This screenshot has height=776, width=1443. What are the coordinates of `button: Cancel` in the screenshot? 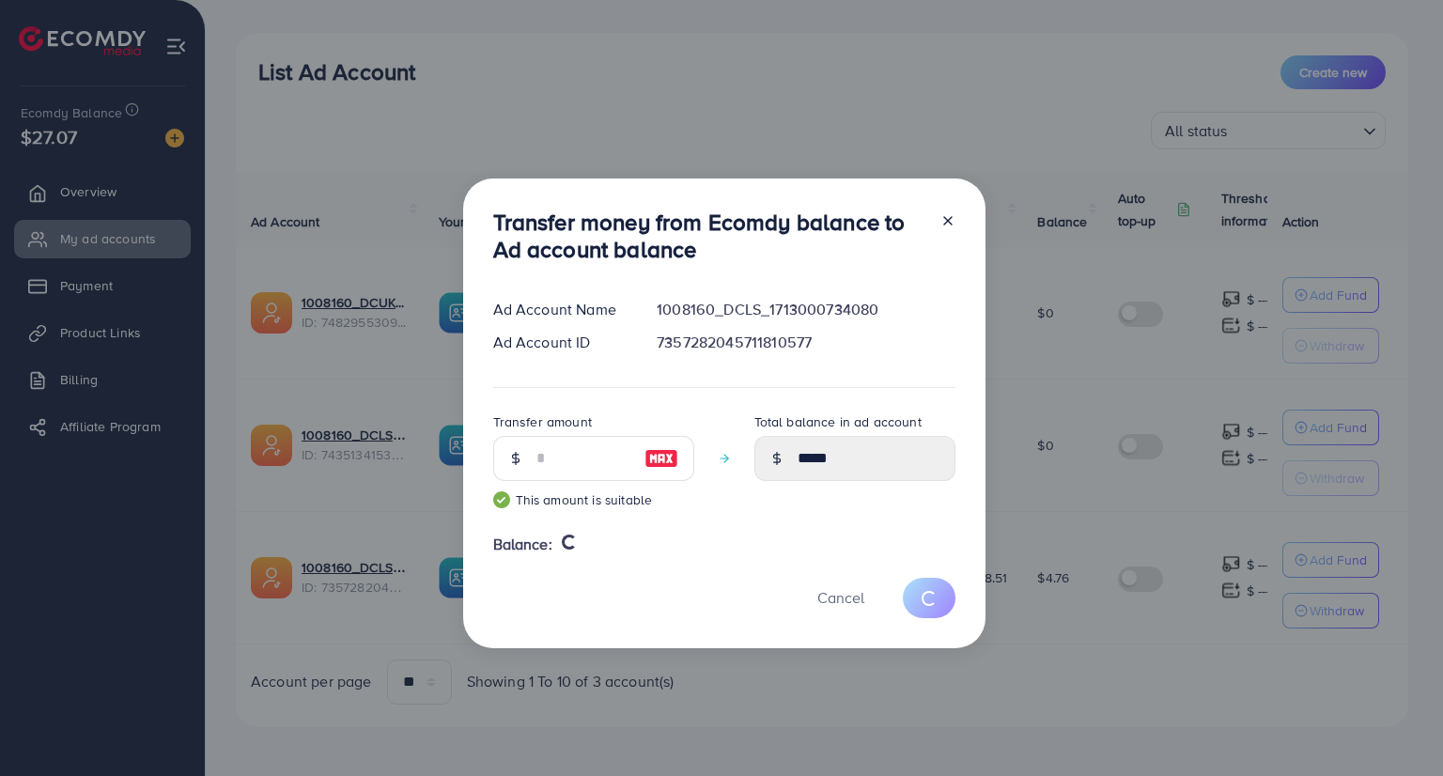 It's located at (841, 598).